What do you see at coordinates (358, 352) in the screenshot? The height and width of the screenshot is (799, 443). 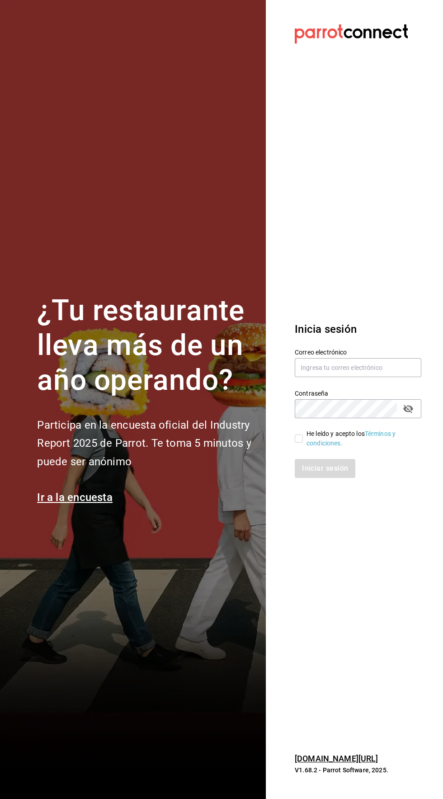 I see `label: Correo electrónico` at bounding box center [358, 352].